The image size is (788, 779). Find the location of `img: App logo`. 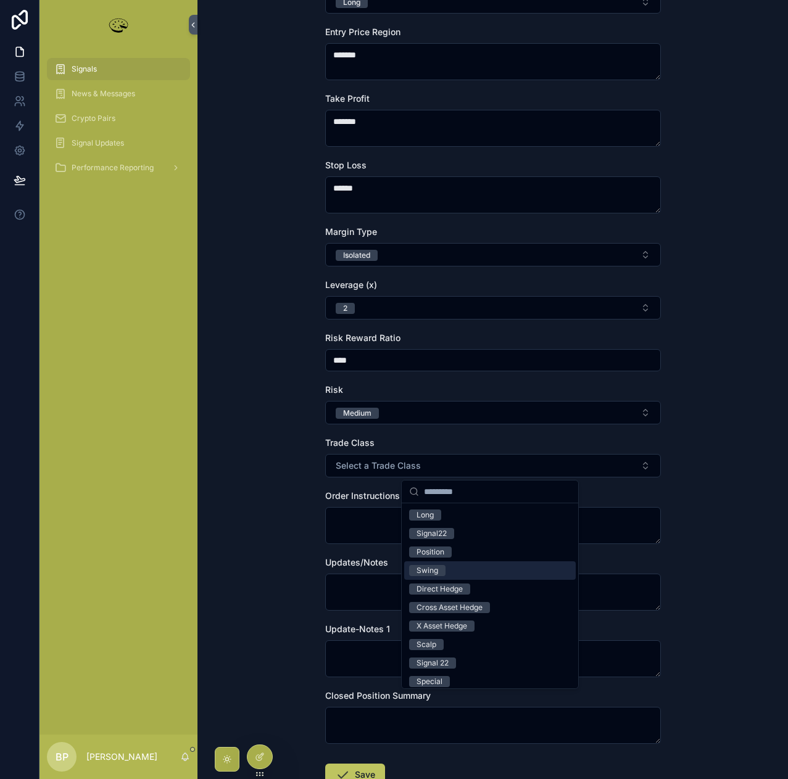

img: App logo is located at coordinates (118, 25).